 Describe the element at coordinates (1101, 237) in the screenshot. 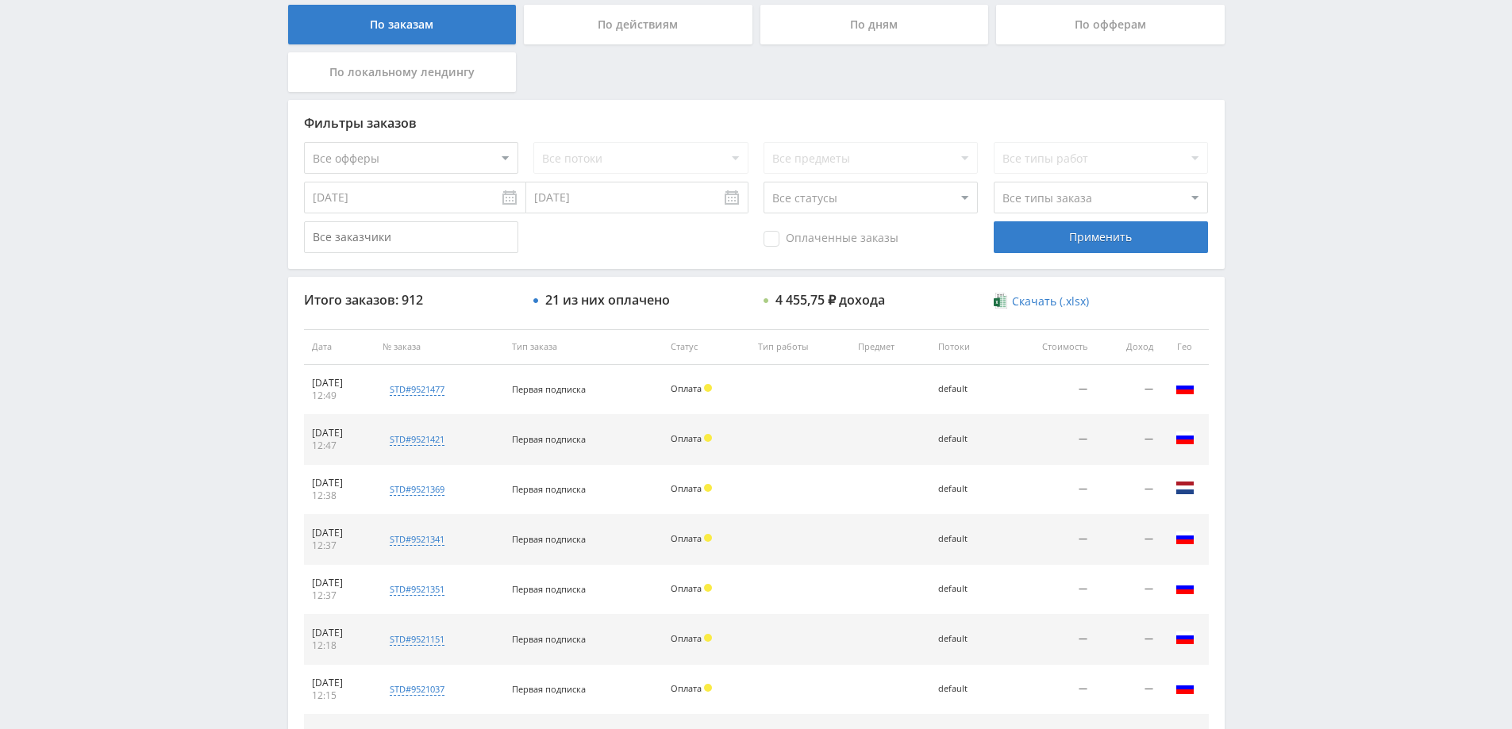

I see `div: Применить` at that location.